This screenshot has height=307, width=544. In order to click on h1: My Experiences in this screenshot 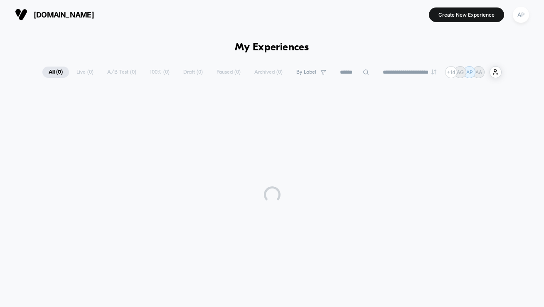, I will do `click(272, 47)`.